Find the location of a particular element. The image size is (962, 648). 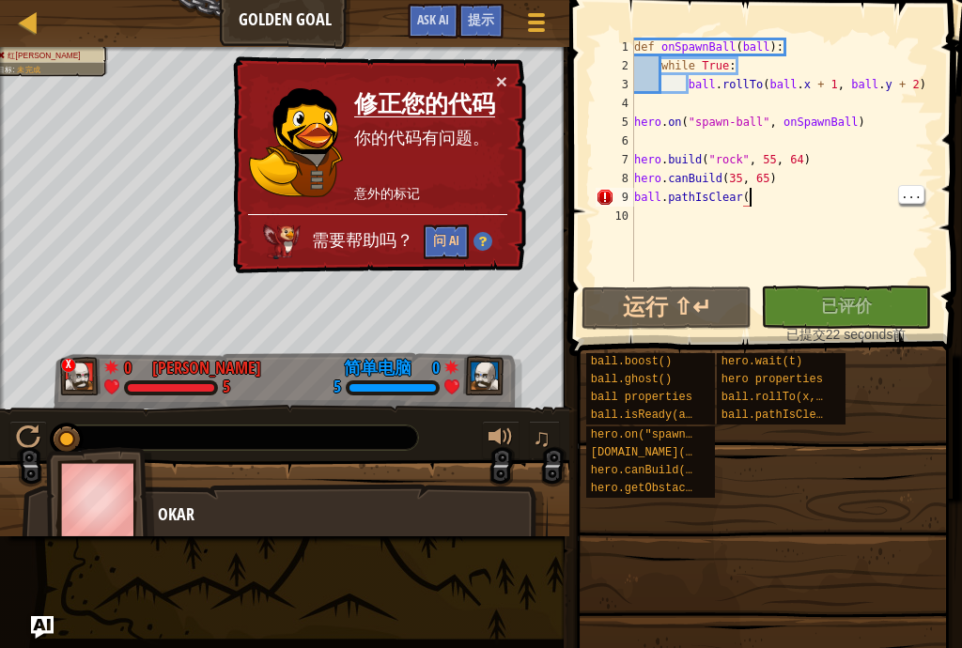

button: 运行 ⇧↵ is located at coordinates (666, 308).